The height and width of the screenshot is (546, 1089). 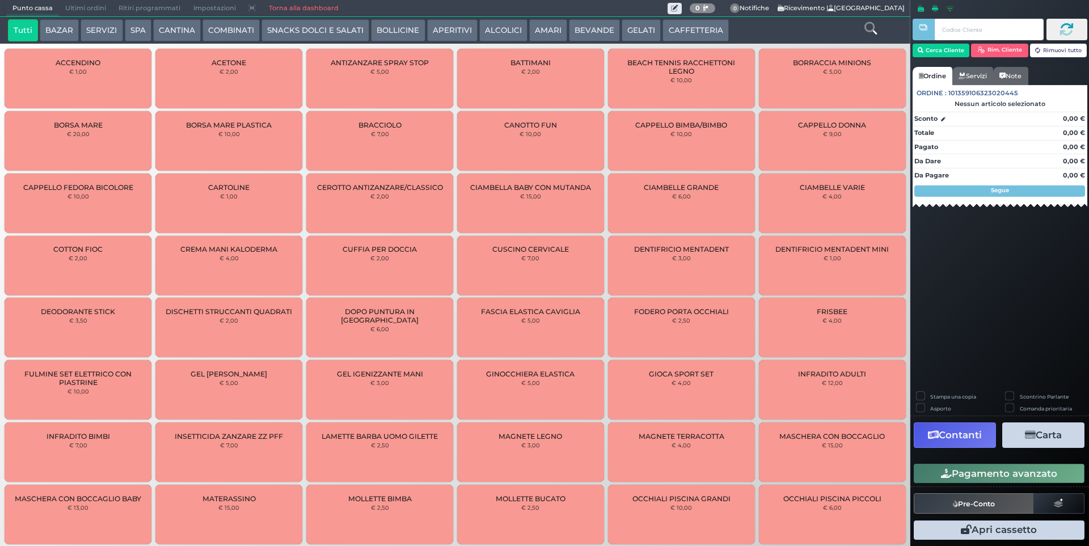 I want to click on span: BORSA MARE, so click(x=78, y=125).